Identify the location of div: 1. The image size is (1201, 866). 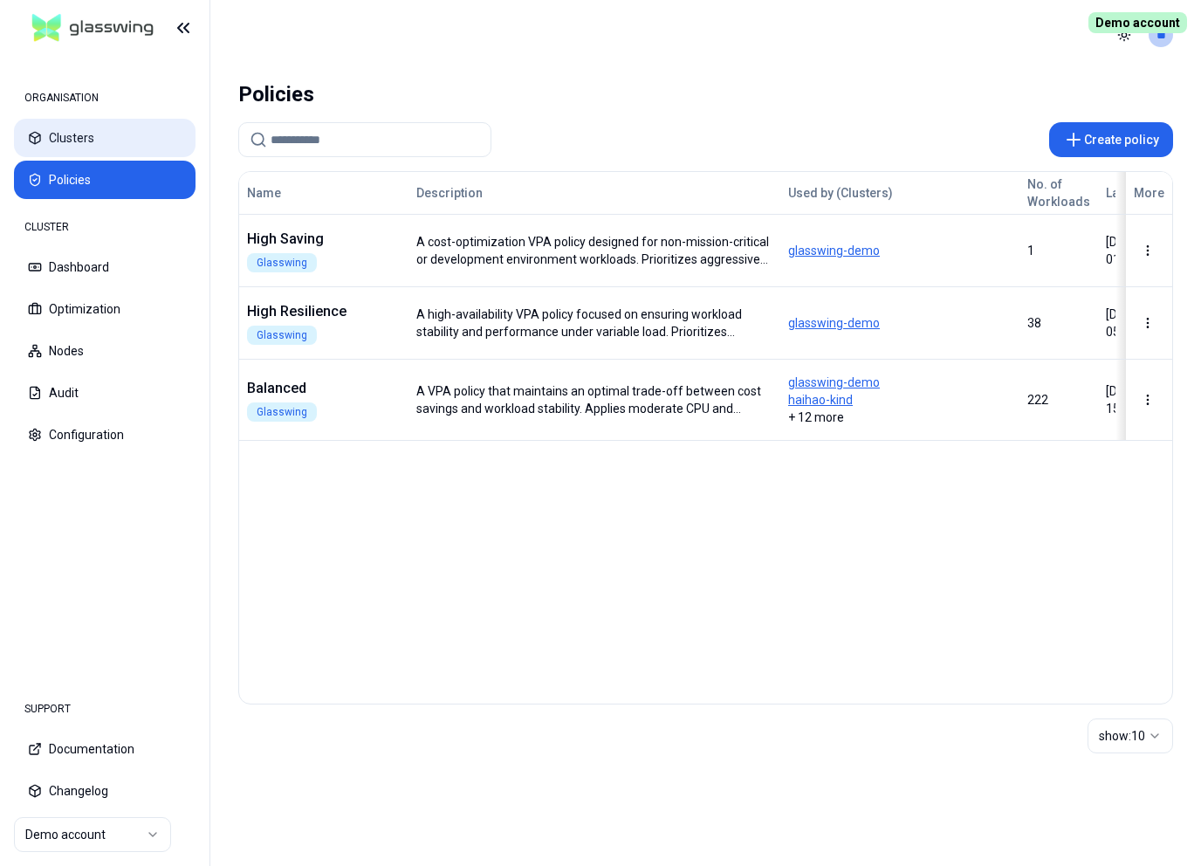
(1059, 251).